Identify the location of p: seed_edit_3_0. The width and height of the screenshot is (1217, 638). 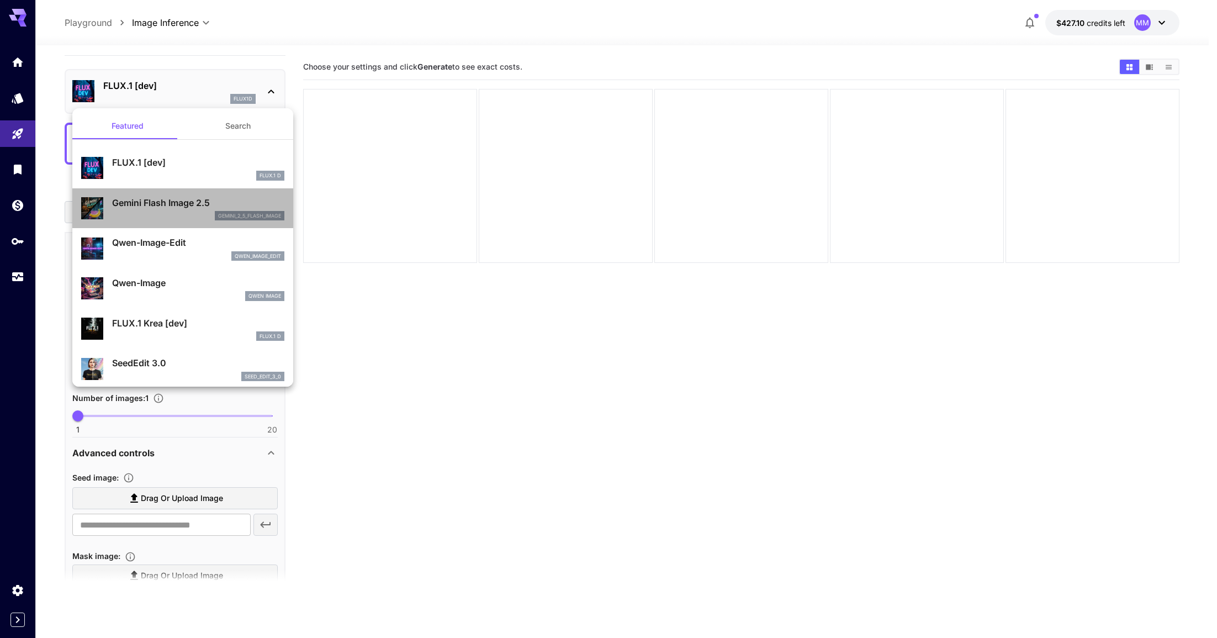
(263, 377).